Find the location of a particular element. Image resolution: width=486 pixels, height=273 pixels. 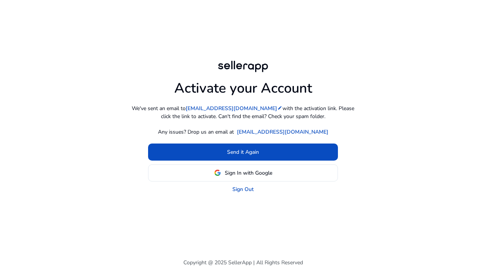

p: Any issues? Drop us an email at is located at coordinates (196, 132).